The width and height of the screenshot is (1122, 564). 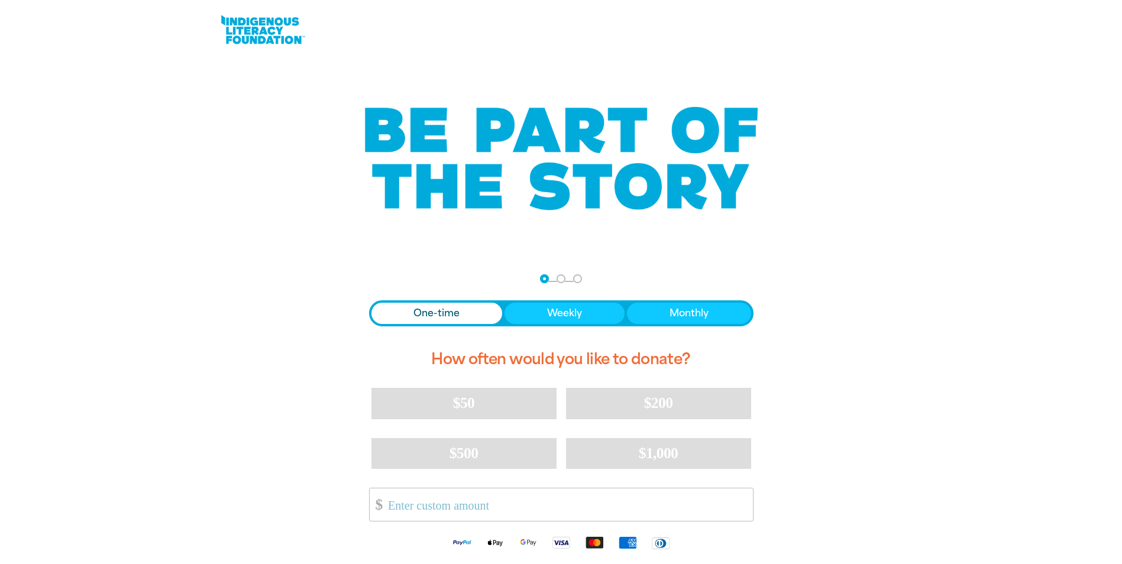 I want to click on button: Navigate to step 1 of 3 to enter your donation amount, so click(x=544, y=279).